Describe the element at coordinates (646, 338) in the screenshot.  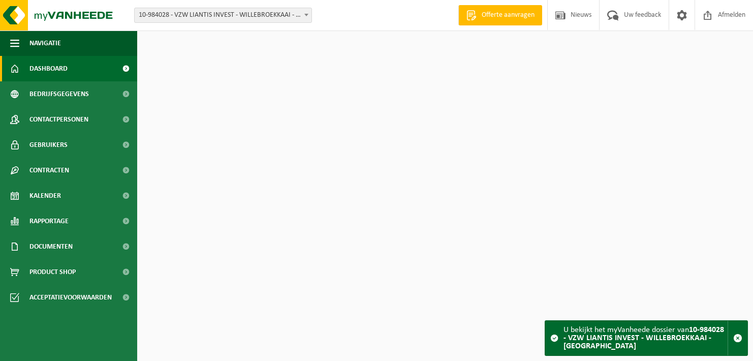
I see `div: U bekijkt het myVanheede dossier van` at that location.